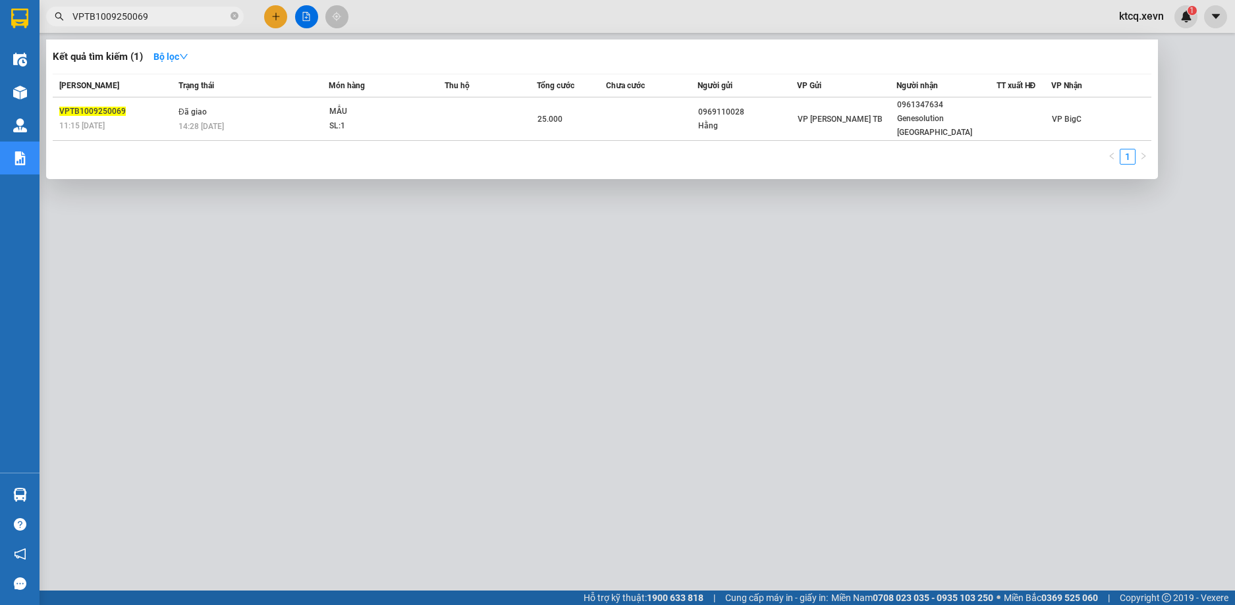 The height and width of the screenshot is (605, 1235). What do you see at coordinates (1144, 157) in the screenshot?
I see `button: right` at bounding box center [1144, 157].